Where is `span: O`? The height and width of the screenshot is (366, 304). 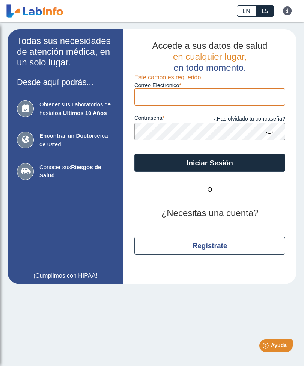
span: O is located at coordinates (210, 190).